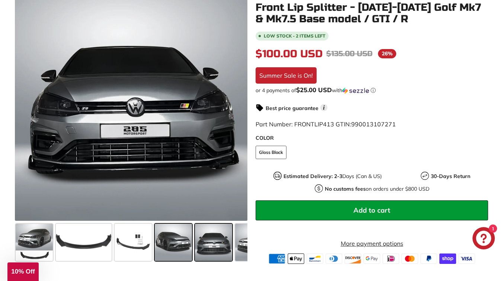  Describe the element at coordinates (289, 54) in the screenshot. I see `span: $100.00 USD` at that location.